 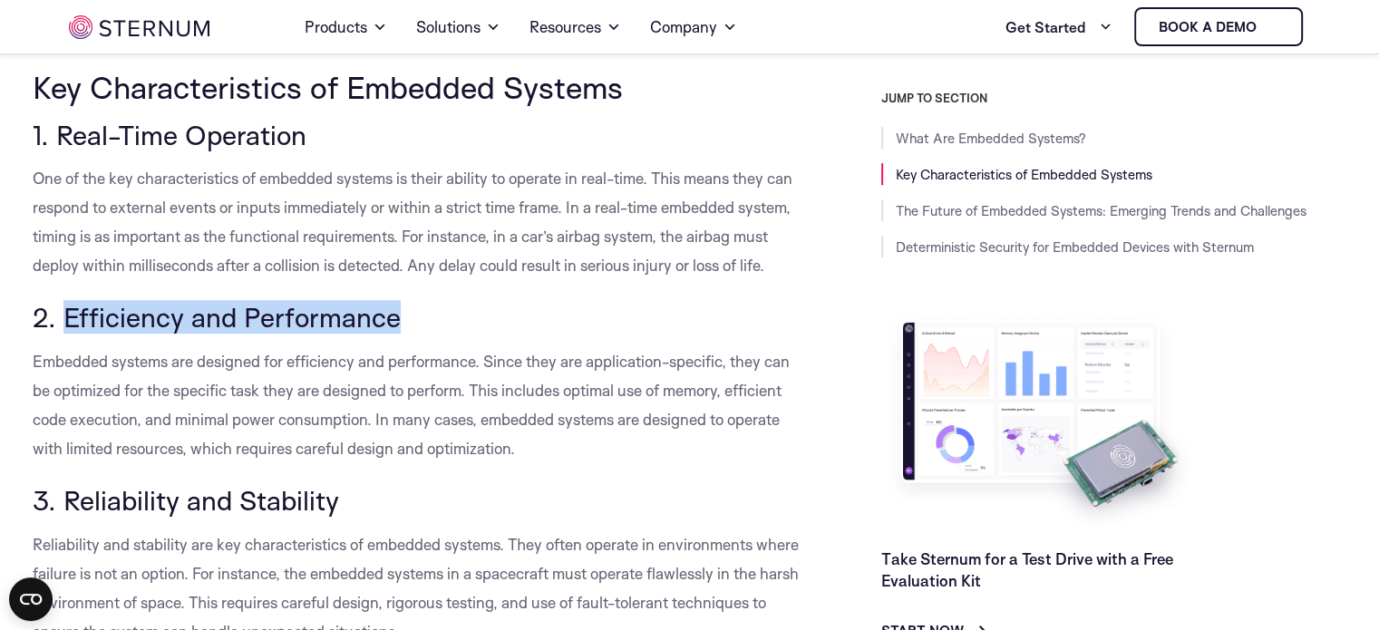 What do you see at coordinates (411, 404) in the screenshot?
I see `span: Embedded systems are designed for efficiency and performance. Since they are application-specific...` at bounding box center [411, 404].